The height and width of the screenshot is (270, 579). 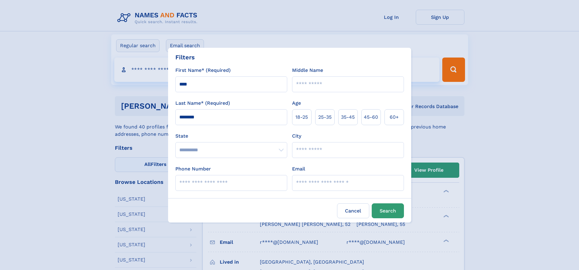 I want to click on label: First Name* (Required), so click(x=203, y=70).